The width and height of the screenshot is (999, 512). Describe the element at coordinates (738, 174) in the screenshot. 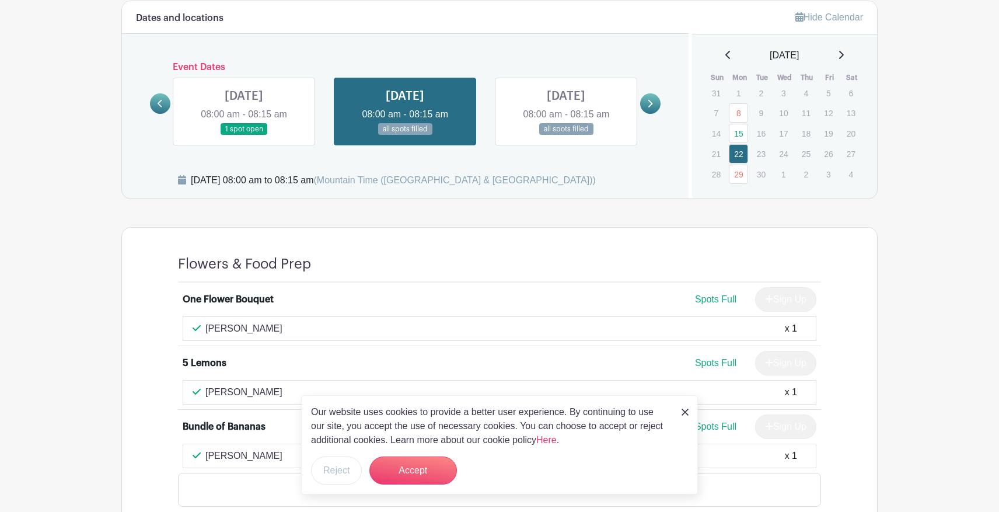

I see `a: 29` at that location.